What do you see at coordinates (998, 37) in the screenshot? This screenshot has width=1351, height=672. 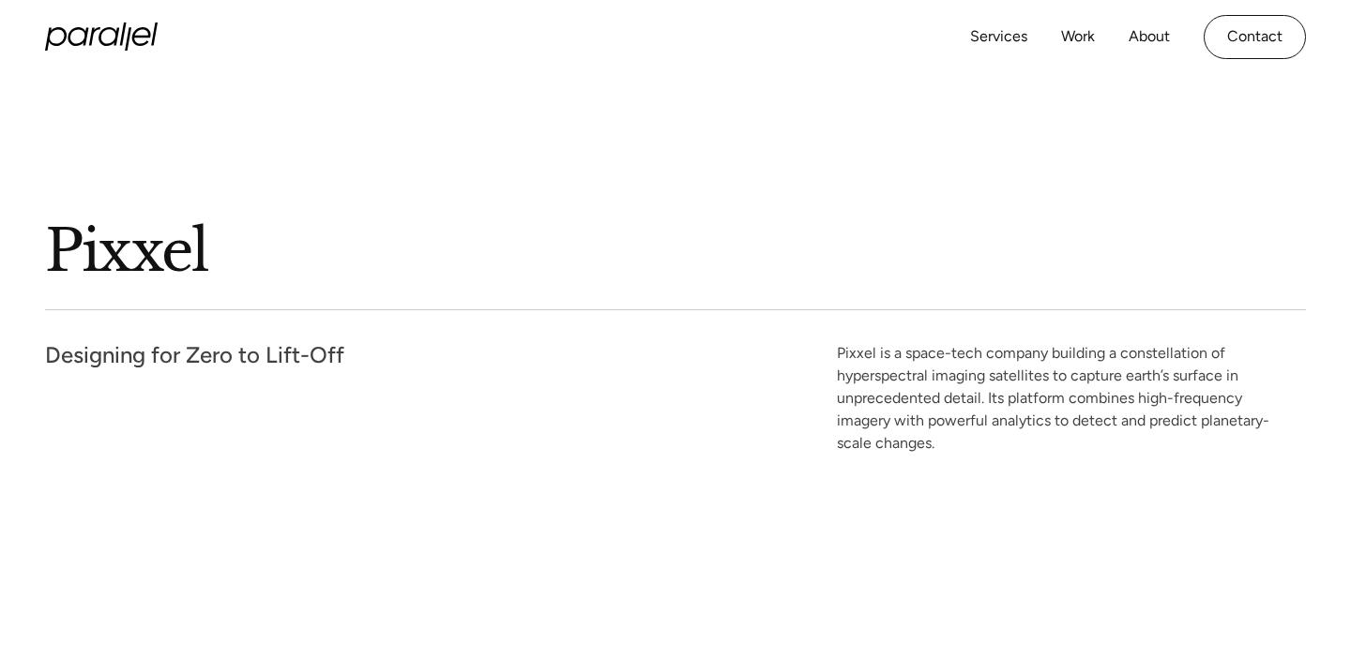 I see `a: Services` at bounding box center [998, 37].